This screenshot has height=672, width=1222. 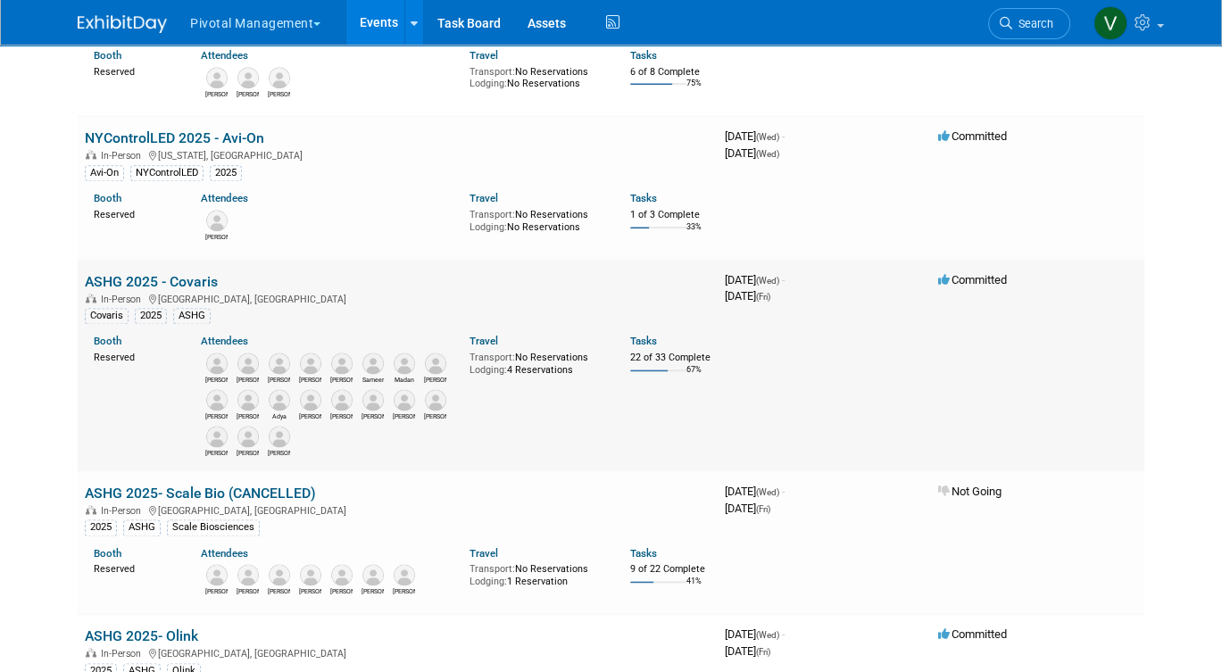 What do you see at coordinates (216, 453) in the screenshot?
I see `div: Vanessa Process` at bounding box center [216, 453].